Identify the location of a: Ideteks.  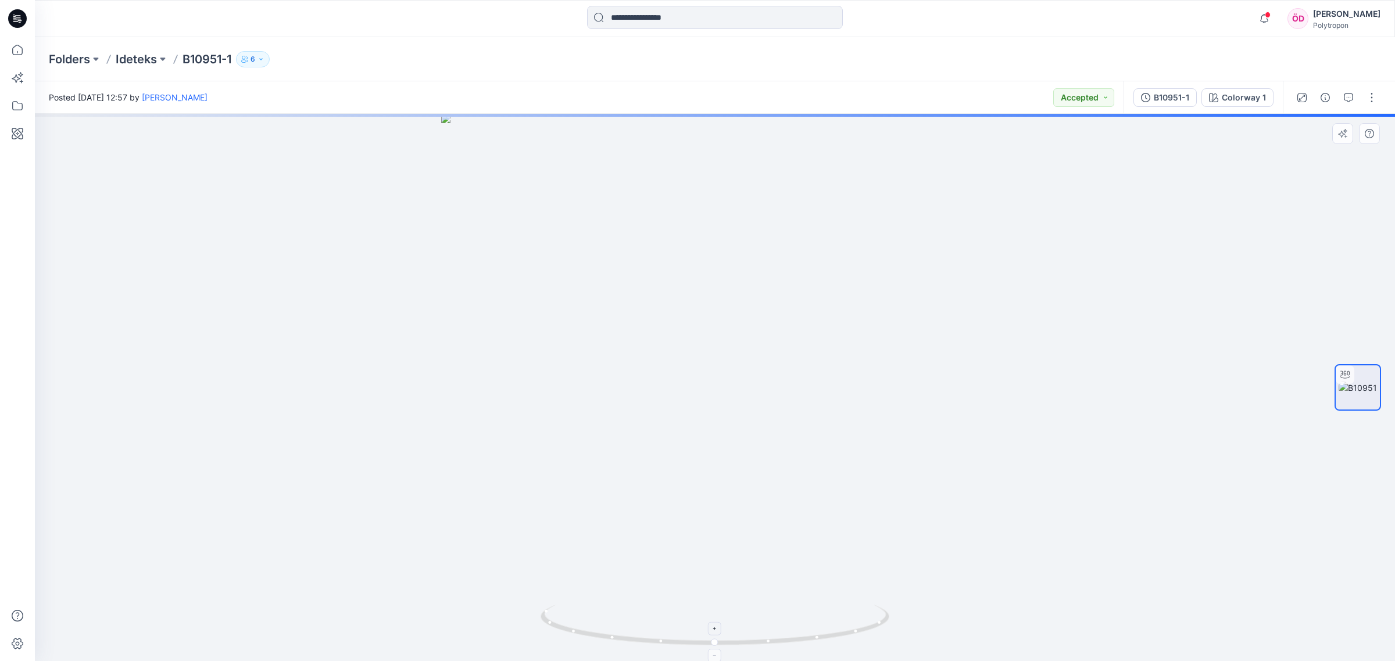
(136, 59).